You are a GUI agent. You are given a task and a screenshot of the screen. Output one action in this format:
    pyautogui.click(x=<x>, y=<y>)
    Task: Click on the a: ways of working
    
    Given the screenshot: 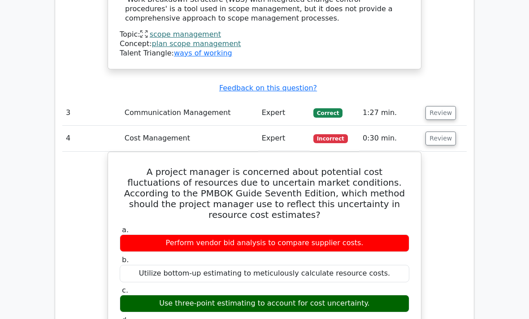 What is the action you would take?
    pyautogui.click(x=203, y=53)
    